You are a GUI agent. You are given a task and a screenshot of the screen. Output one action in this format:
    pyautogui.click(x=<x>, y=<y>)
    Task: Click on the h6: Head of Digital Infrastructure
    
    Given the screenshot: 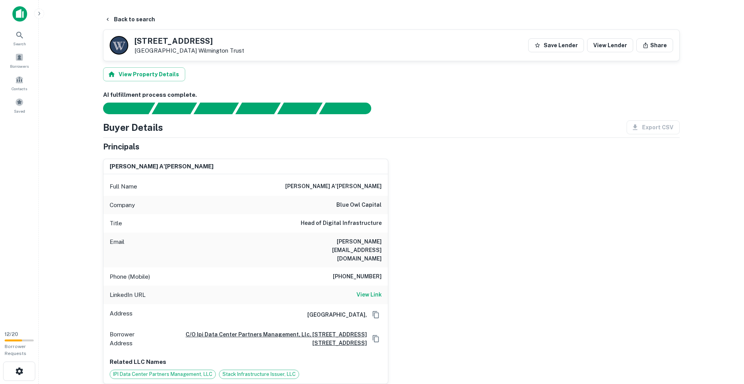 What is the action you would take?
    pyautogui.click(x=341, y=224)
    